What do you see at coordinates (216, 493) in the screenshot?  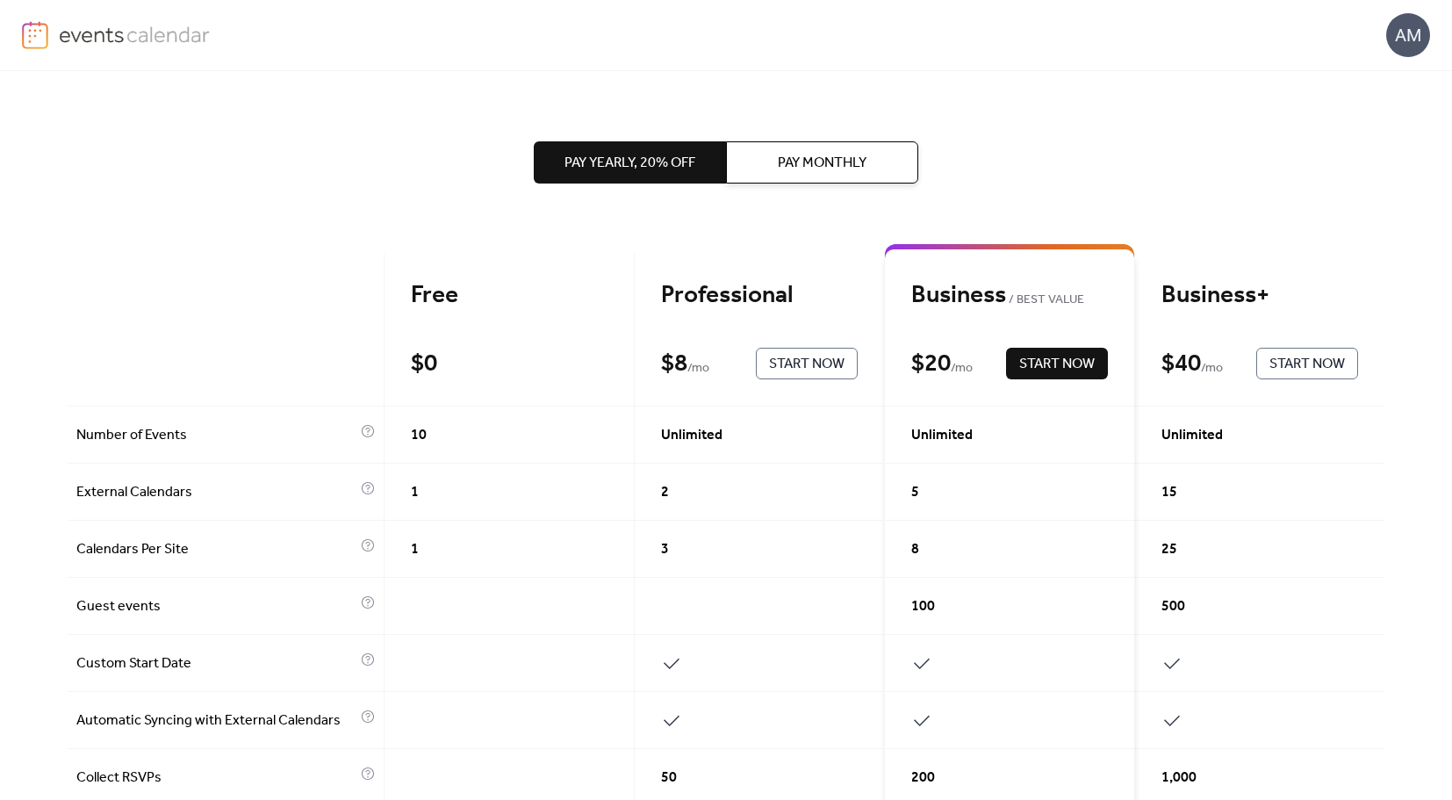 I see `span: External Calendars` at bounding box center [216, 493].